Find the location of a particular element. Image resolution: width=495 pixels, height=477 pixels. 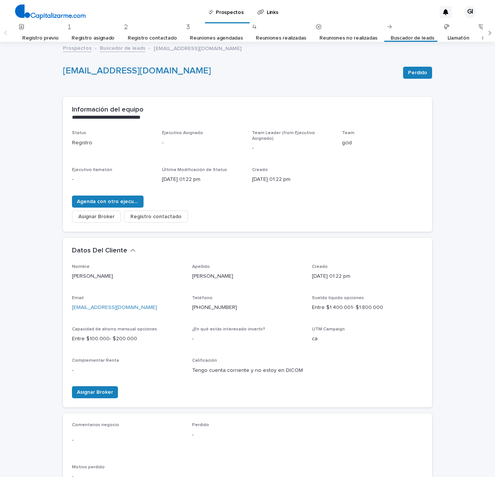

a: Llamatón is located at coordinates (459, 38).